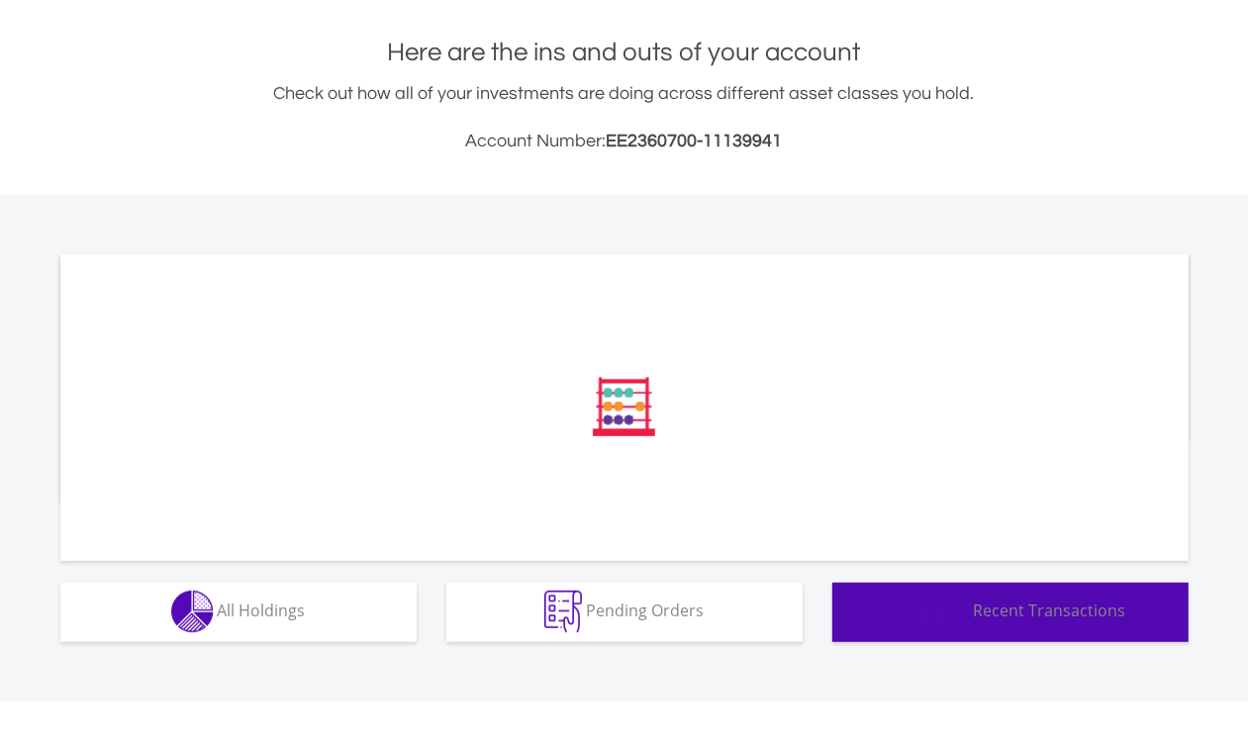 Image resolution: width=1248 pixels, height=740 pixels. What do you see at coordinates (624, 613) in the screenshot?
I see `button: Pending Orders` at bounding box center [624, 613].